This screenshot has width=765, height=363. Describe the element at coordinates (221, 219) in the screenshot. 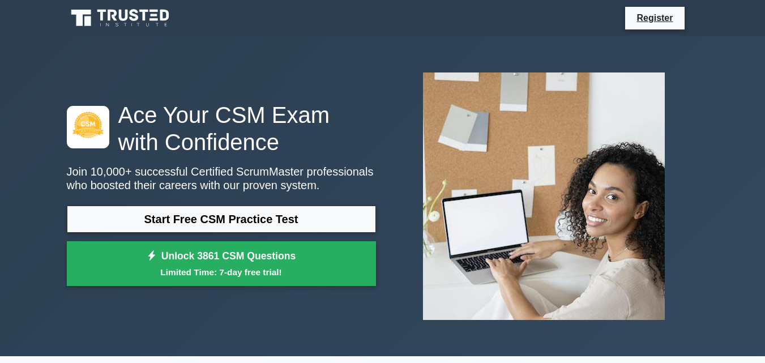

I see `a: Start Free CSM Practice Test` at that location.